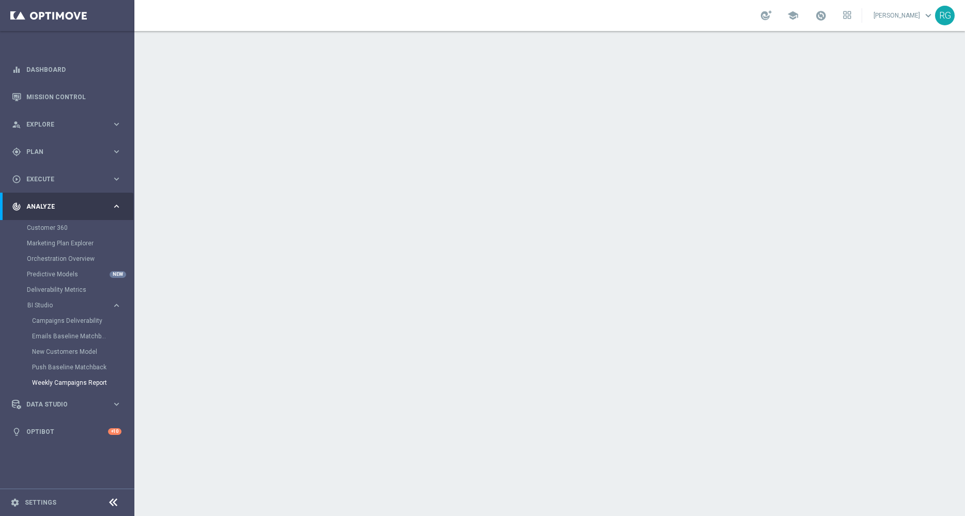  What do you see at coordinates (67, 179) in the screenshot?
I see `div: play_circle_outline Execute keyboard_arrow_right` at bounding box center [67, 179].